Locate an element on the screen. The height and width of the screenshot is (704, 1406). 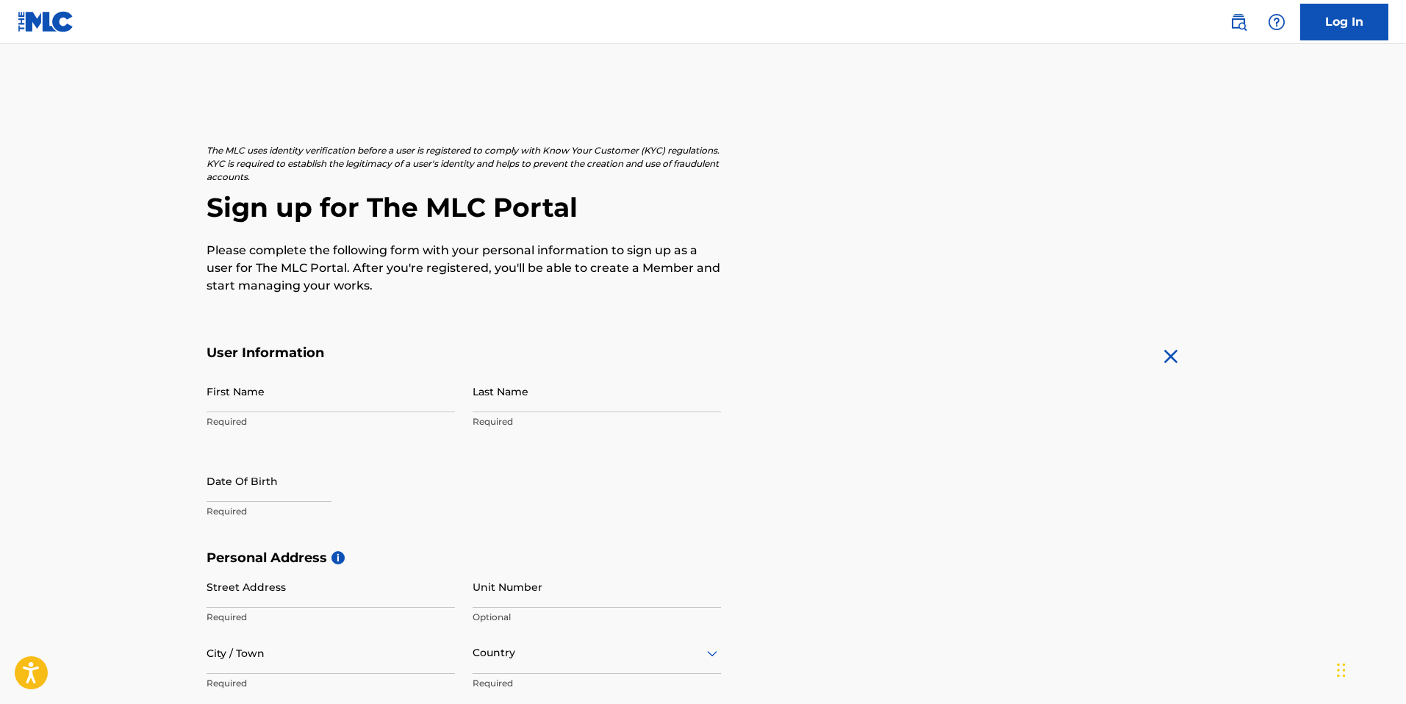
p: Optional is located at coordinates (597, 618).